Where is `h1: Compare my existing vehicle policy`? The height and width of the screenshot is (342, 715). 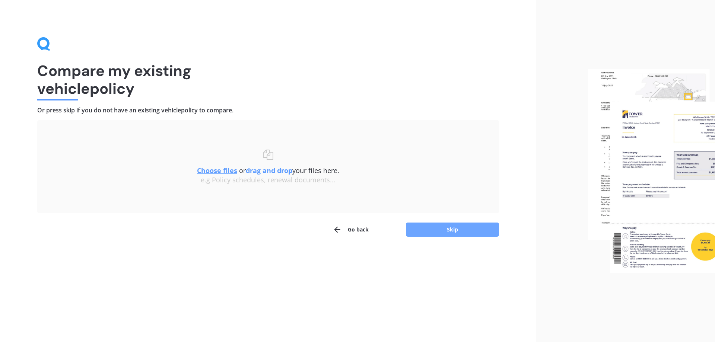
h1: Compare my existing vehicle policy is located at coordinates (268, 80).